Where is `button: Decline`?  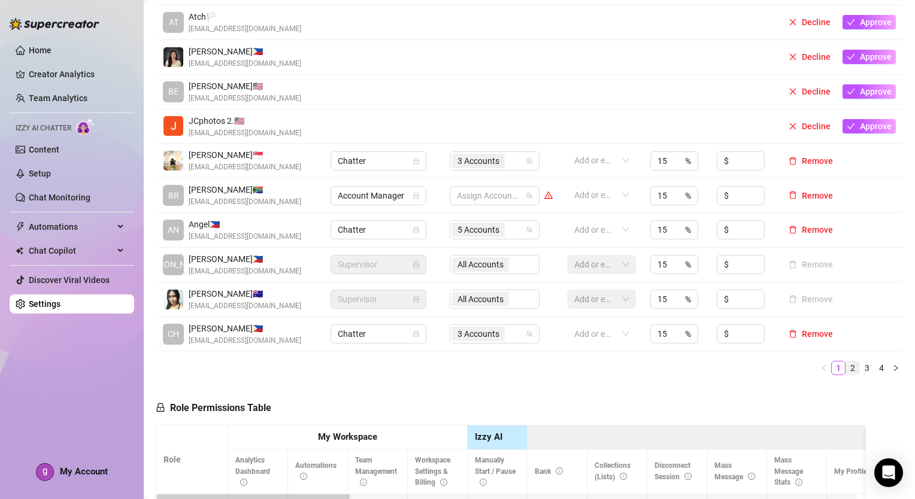
button: Decline is located at coordinates (809, 126).